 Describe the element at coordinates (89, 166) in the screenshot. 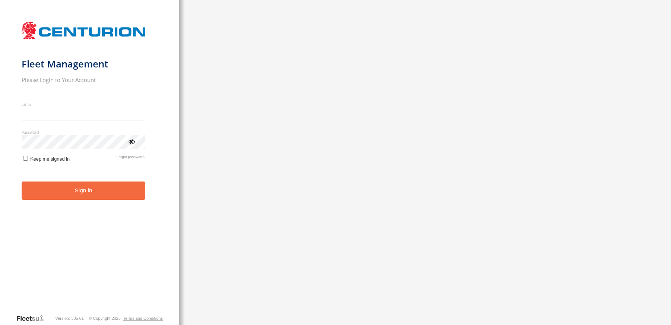

I see `form: main` at that location.